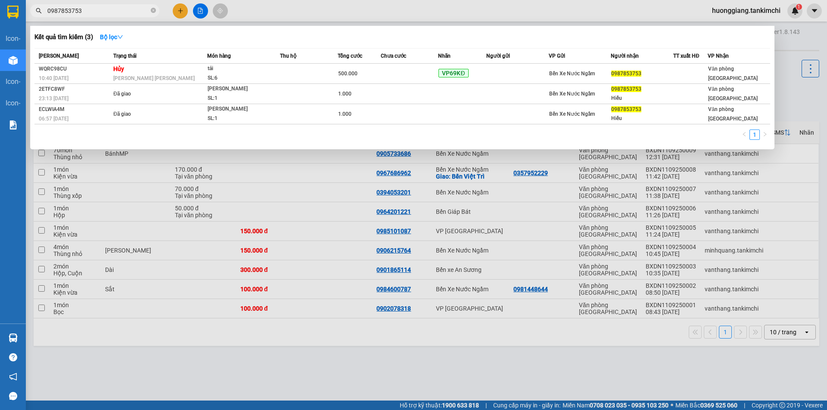 The image size is (827, 410). Describe the element at coordinates (765, 135) in the screenshot. I see `li: Next Page` at that location.